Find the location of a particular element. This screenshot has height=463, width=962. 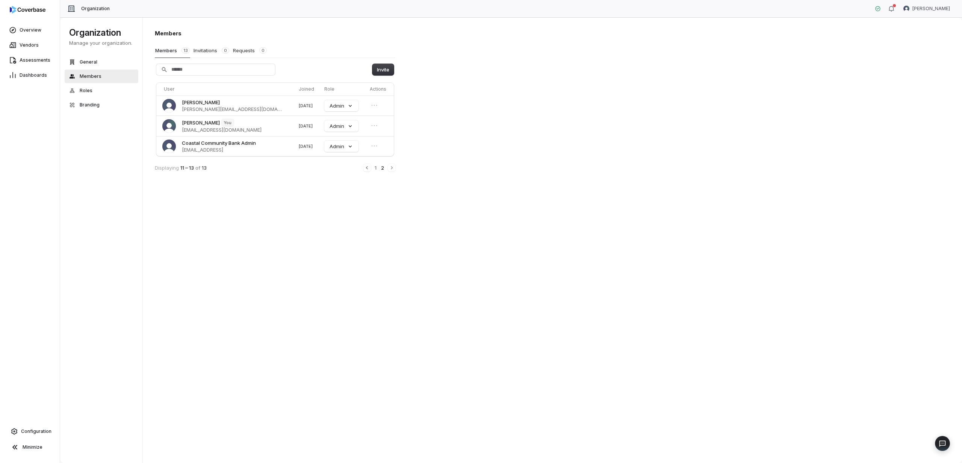

span: Minimize is located at coordinates (32, 447).